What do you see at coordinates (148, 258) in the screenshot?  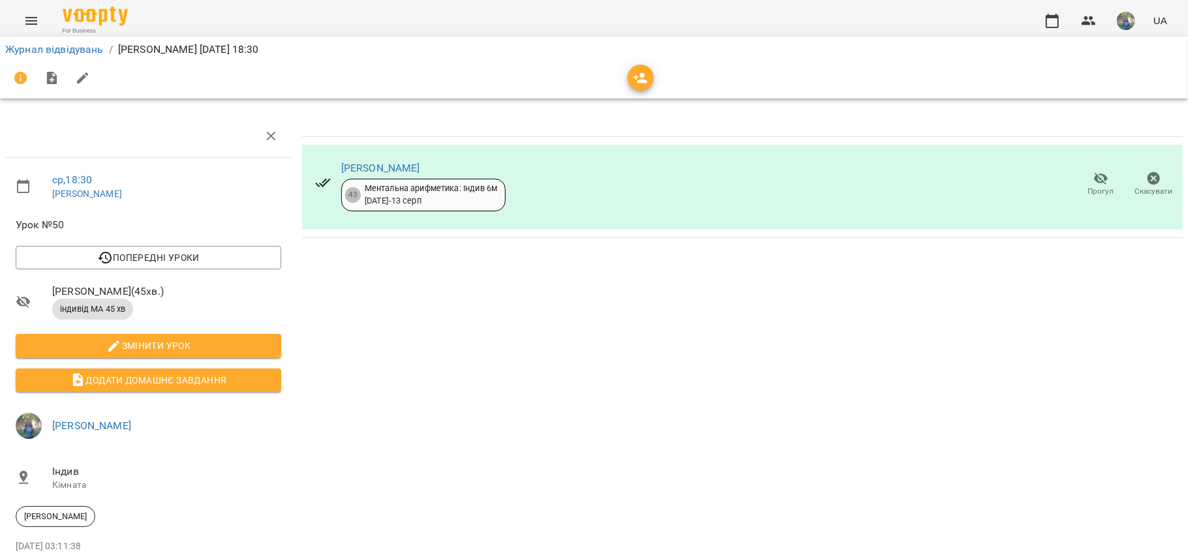 I see `button: Попередні уроки` at bounding box center [148, 258].